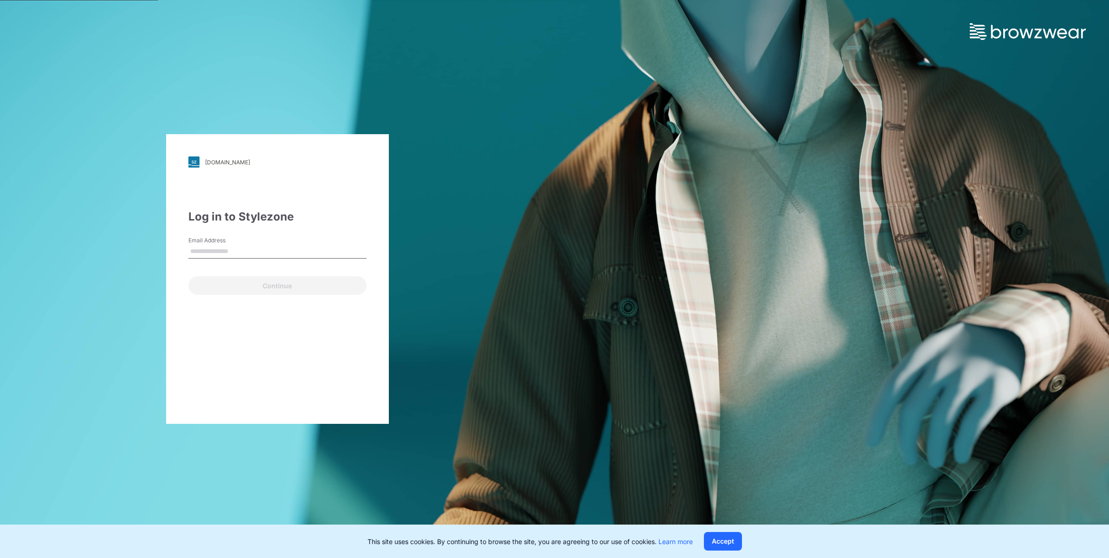  I want to click on div: Log in to Stylezone, so click(277, 217).